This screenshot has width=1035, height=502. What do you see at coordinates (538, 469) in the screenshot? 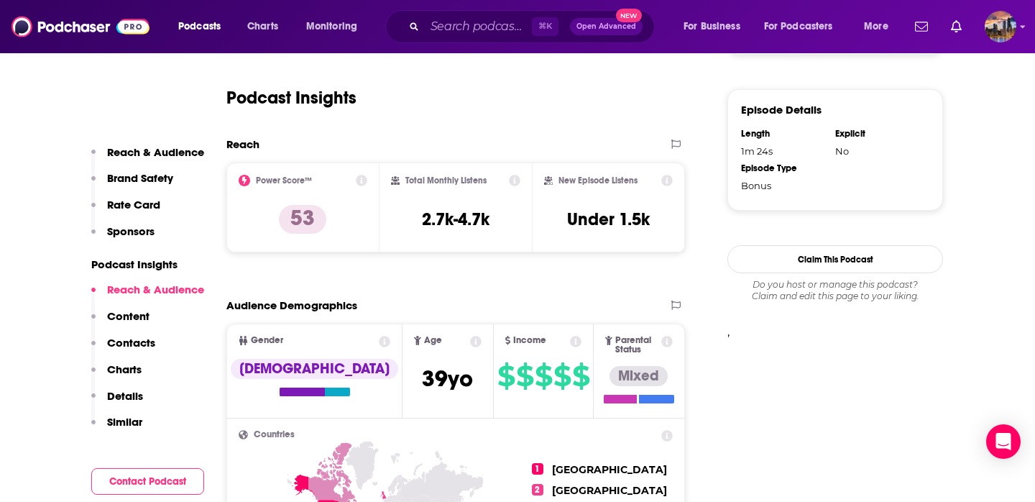
I see `span: 1` at bounding box center [538, 469].